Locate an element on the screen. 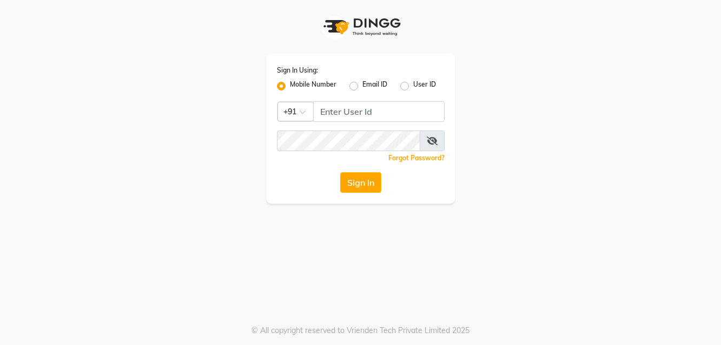 The height and width of the screenshot is (345, 721). button: Sign In is located at coordinates (361, 182).